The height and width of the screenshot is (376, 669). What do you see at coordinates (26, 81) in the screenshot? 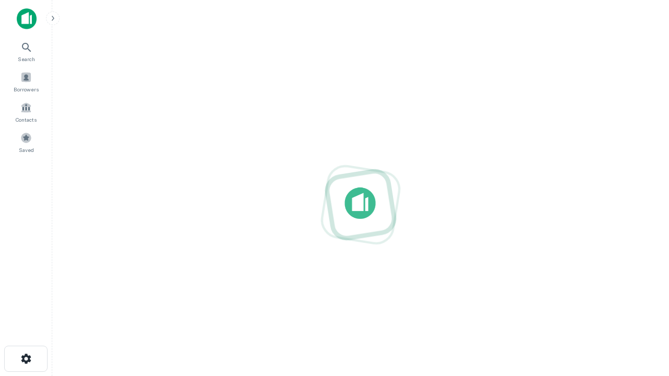
I see `div: Borrowers` at bounding box center [26, 81].